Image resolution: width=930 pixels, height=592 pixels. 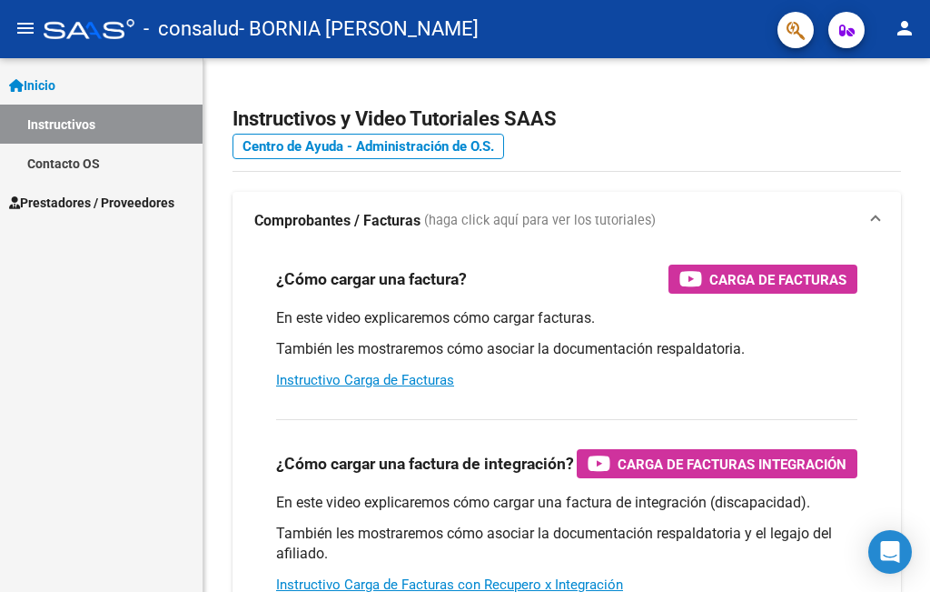 What do you see at coordinates (372, 279) in the screenshot?
I see `h3: ¿Cómo cargar una factura?` at bounding box center [372, 279].